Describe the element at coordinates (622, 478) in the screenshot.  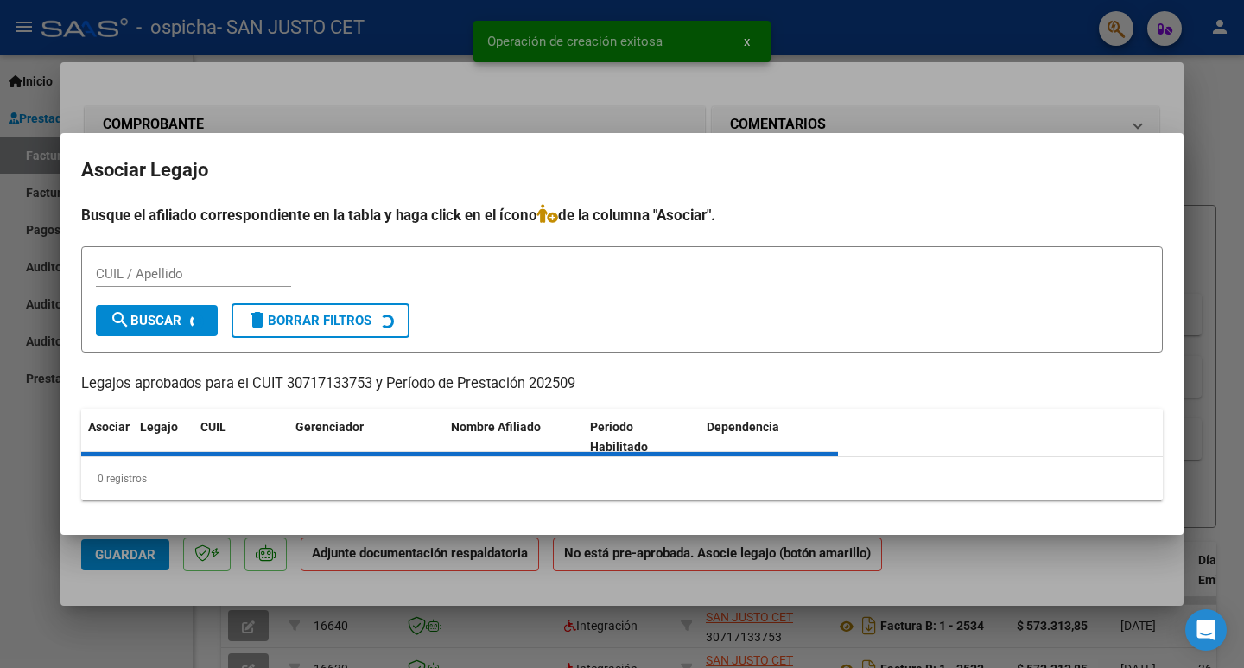
I see `div: 0 registros` at that location.